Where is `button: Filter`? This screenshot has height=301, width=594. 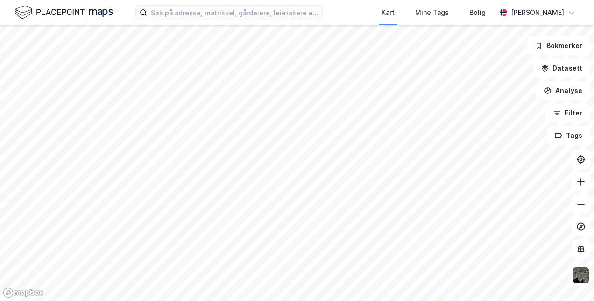 button: Filter is located at coordinates (568, 113).